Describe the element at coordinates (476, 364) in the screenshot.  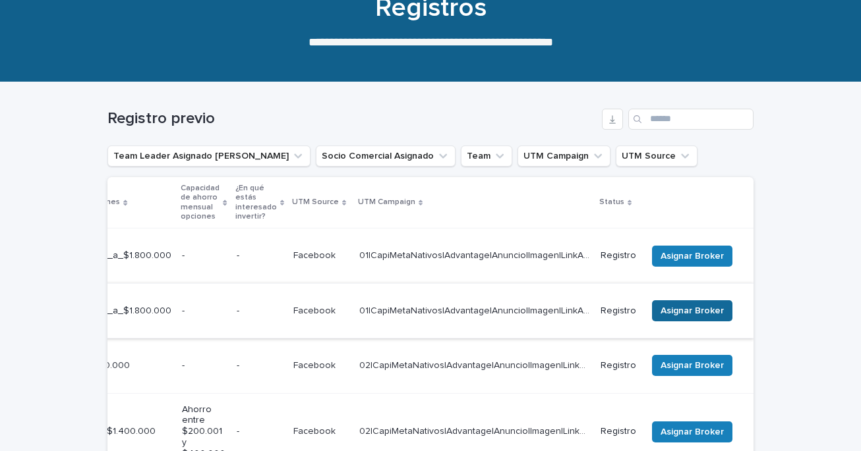
I see `p: 02|CapiMetaNativos|Advantage|Anuncio|Imagen|LinkAd|AON|Agosto|2025|Capitalizarme|UF|Nueva_Calif` at that location.